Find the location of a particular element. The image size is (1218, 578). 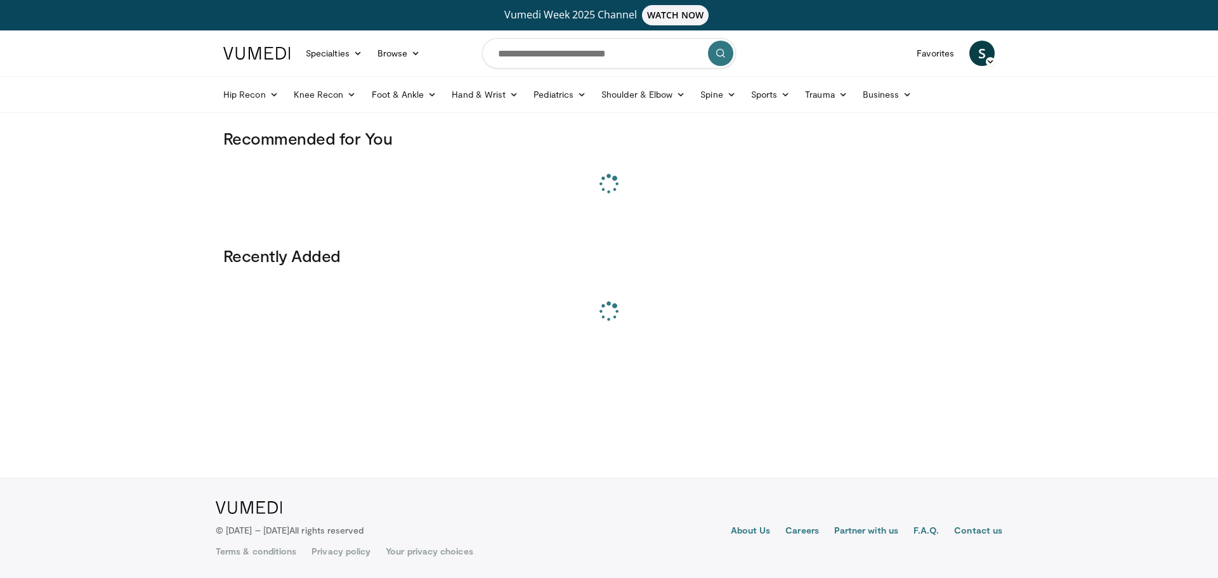

a: Careers is located at coordinates (802, 532).